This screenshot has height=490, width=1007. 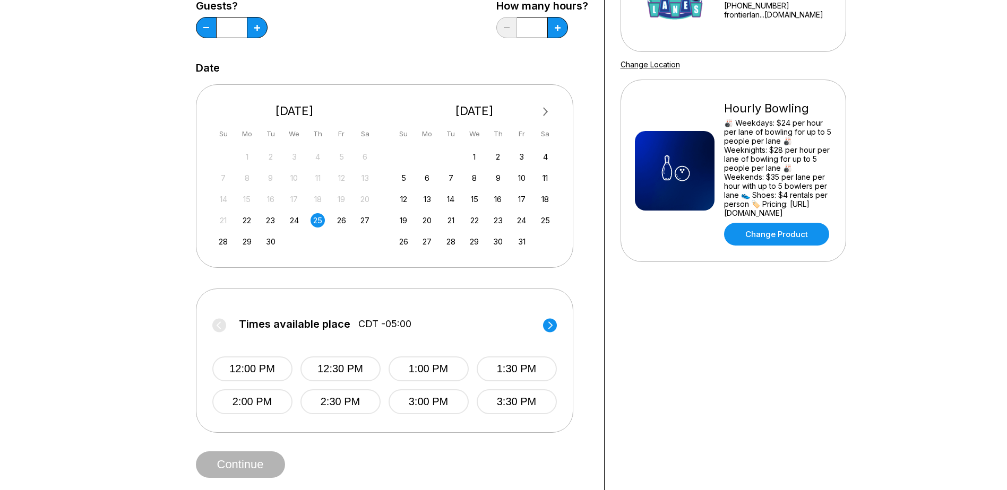 I want to click on div: Hourly Bowling, so click(x=778, y=108).